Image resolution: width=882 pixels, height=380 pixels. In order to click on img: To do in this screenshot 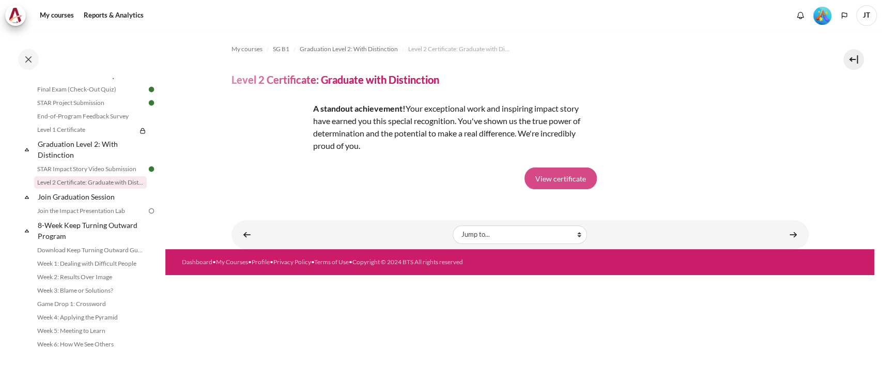, I will do `click(151, 211)`.